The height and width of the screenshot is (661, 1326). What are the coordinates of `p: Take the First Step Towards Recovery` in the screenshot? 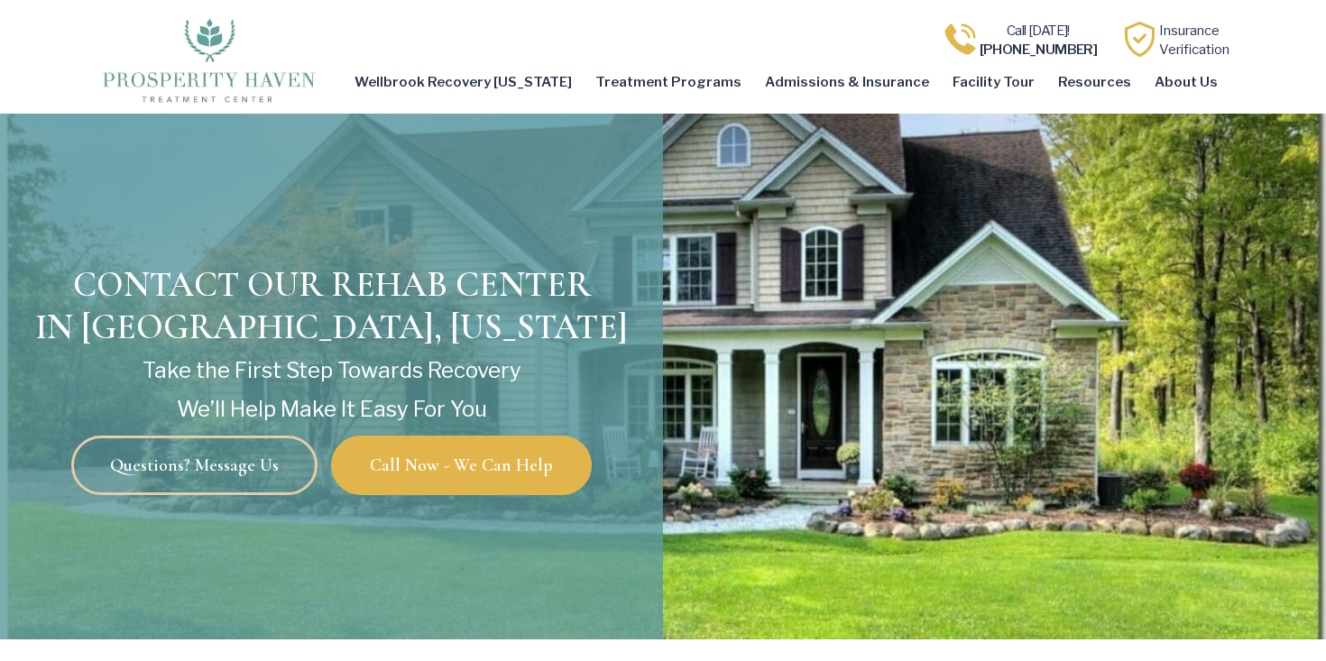 It's located at (331, 371).